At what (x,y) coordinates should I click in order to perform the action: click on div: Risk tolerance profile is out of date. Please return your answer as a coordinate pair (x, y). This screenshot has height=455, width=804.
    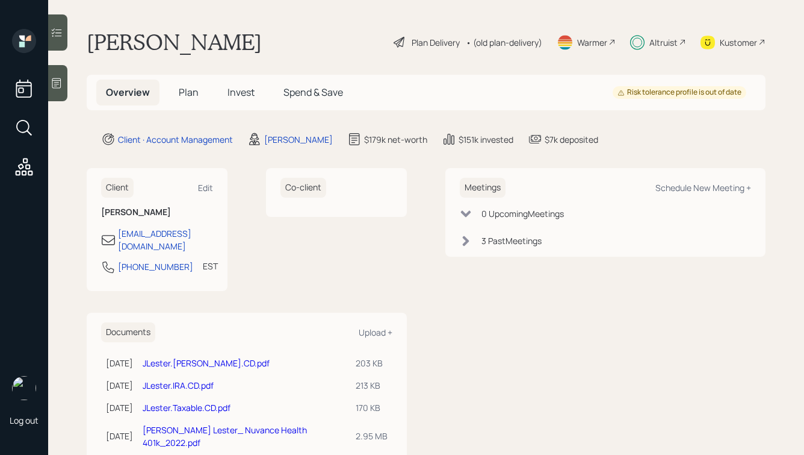
    Looking at the image, I should click on (680, 92).